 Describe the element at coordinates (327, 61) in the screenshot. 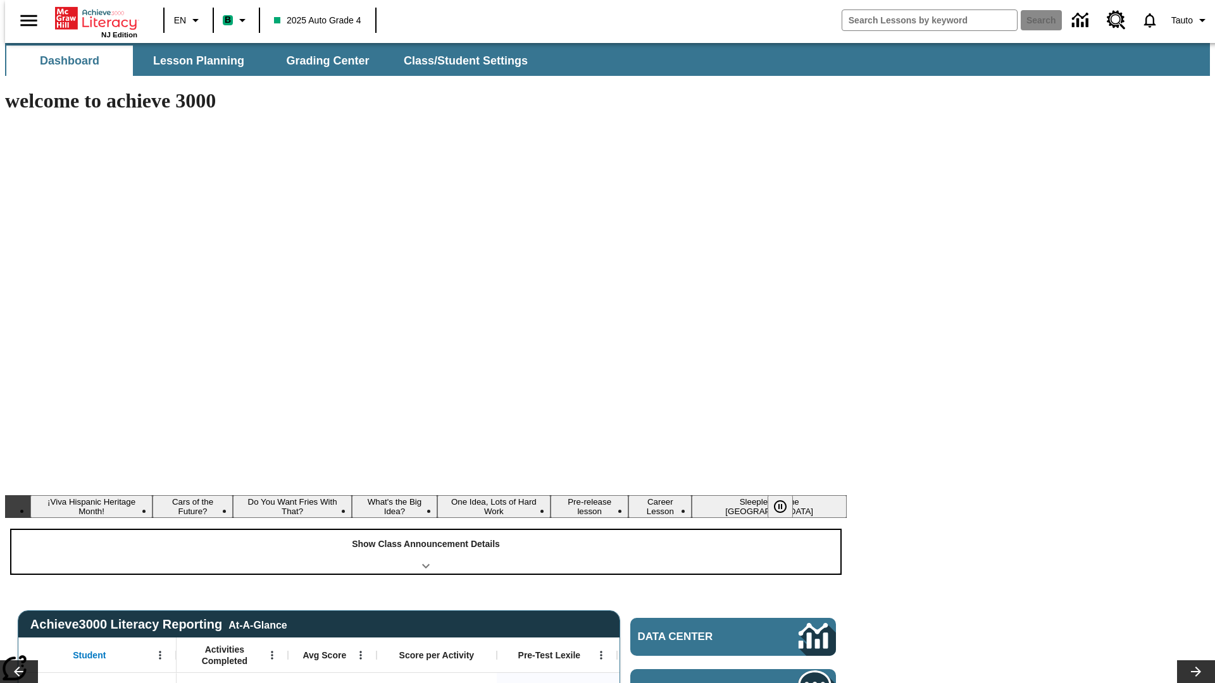

I see `span: Grading Center` at that location.